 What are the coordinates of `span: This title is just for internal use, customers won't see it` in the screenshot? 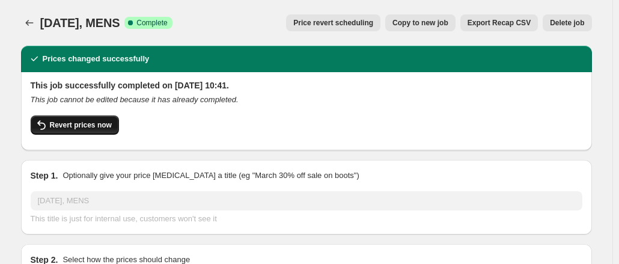 It's located at (124, 218).